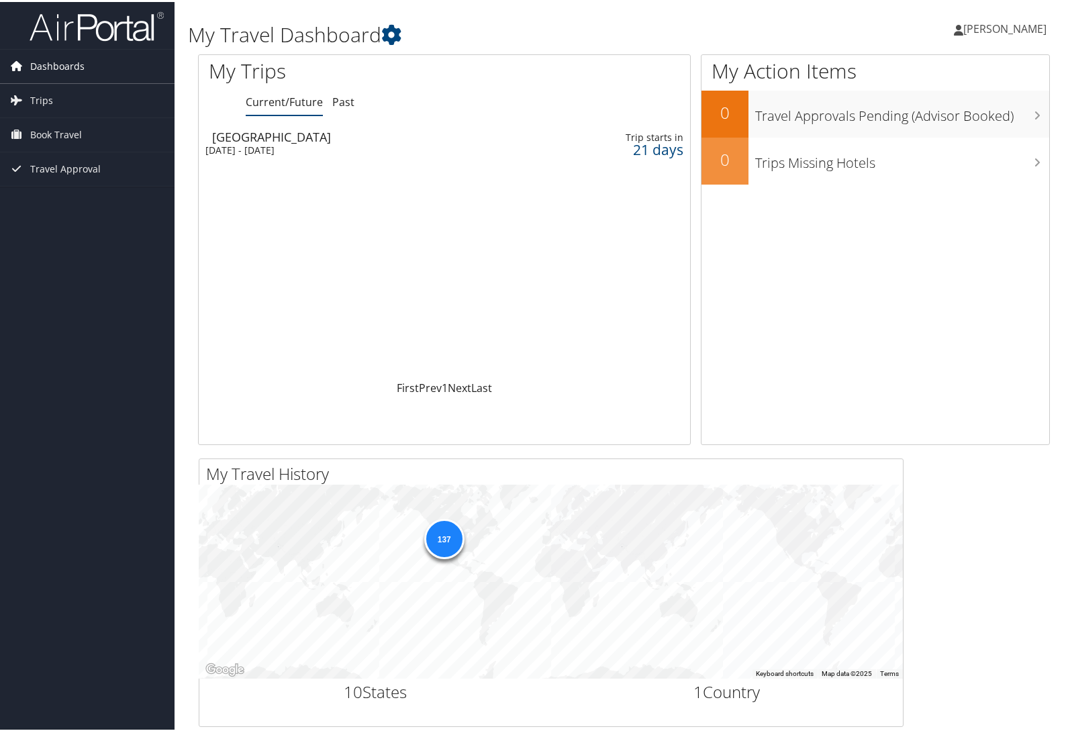 The image size is (1068, 731). I want to click on div: 21 days, so click(630, 148).